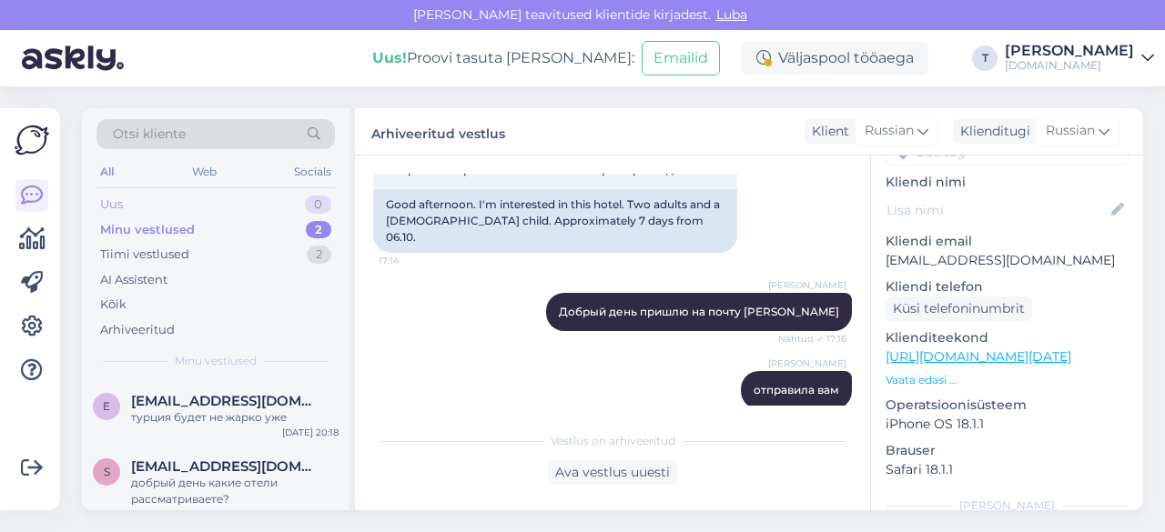 This screenshot has height=532, width=1165. Describe the element at coordinates (389, 57) in the screenshot. I see `b: Uus!` at that location.